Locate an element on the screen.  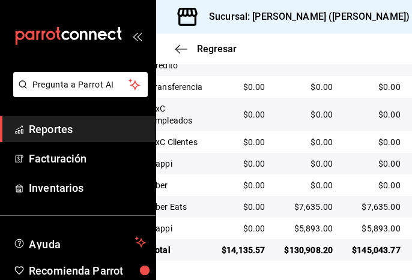
div: Transferencia is located at coordinates (176, 87).